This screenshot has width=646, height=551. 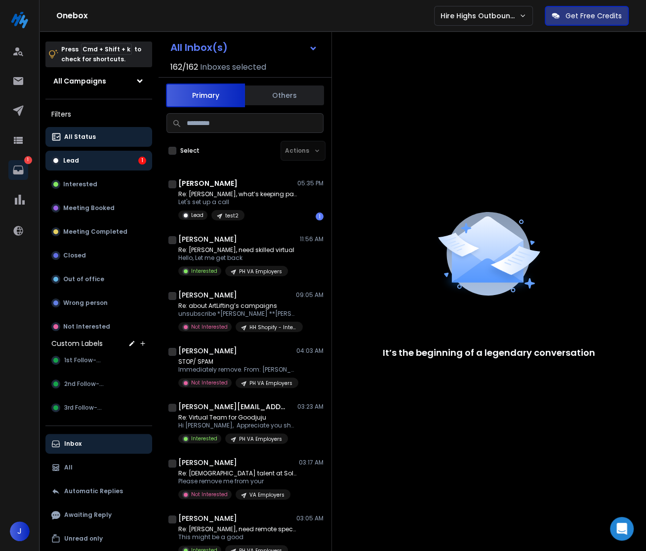 I want to click on p: 03:17 AM, so click(x=311, y=462).